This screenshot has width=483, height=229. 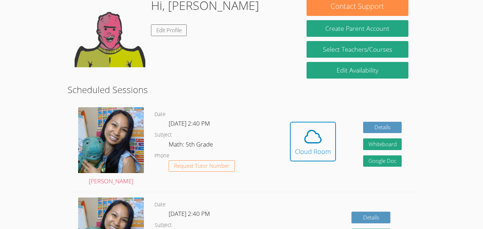 I want to click on a: Select Teachers/Courses, so click(x=358, y=49).